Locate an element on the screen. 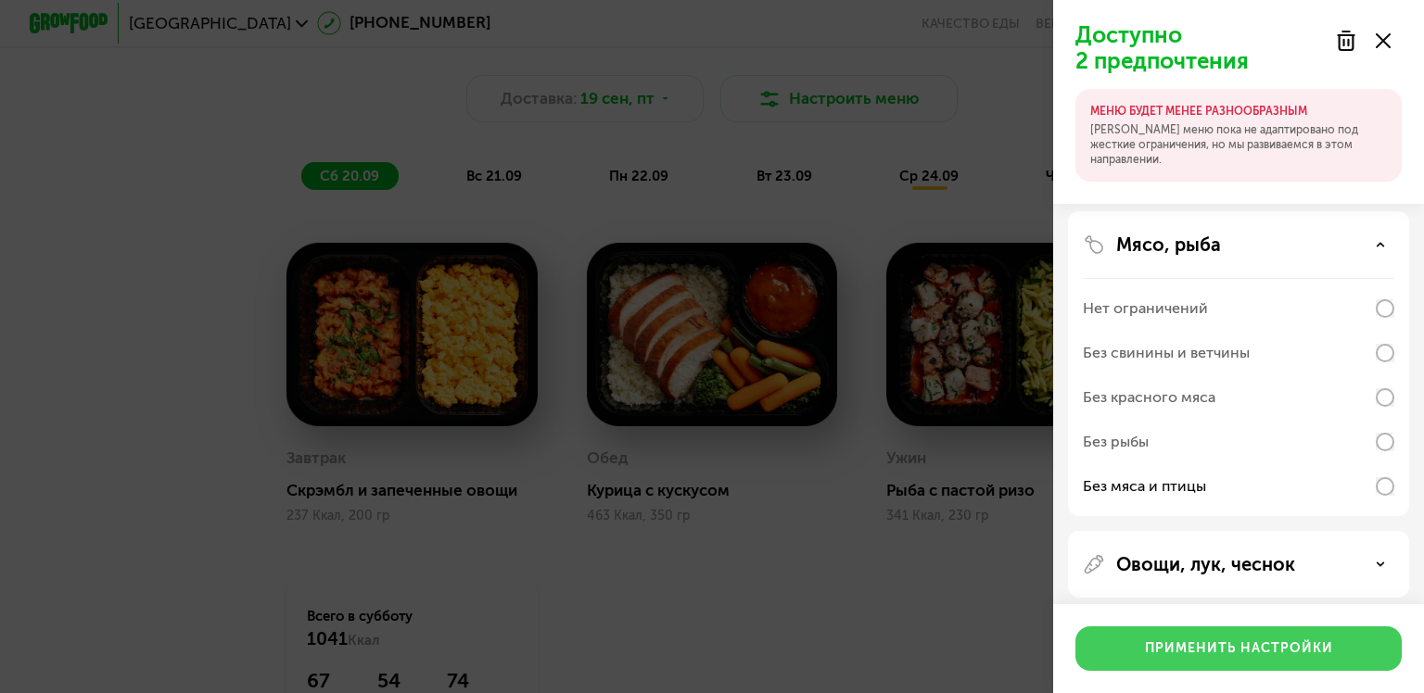 The image size is (1424, 693). button: Применить настройки is located at coordinates (1239, 649).